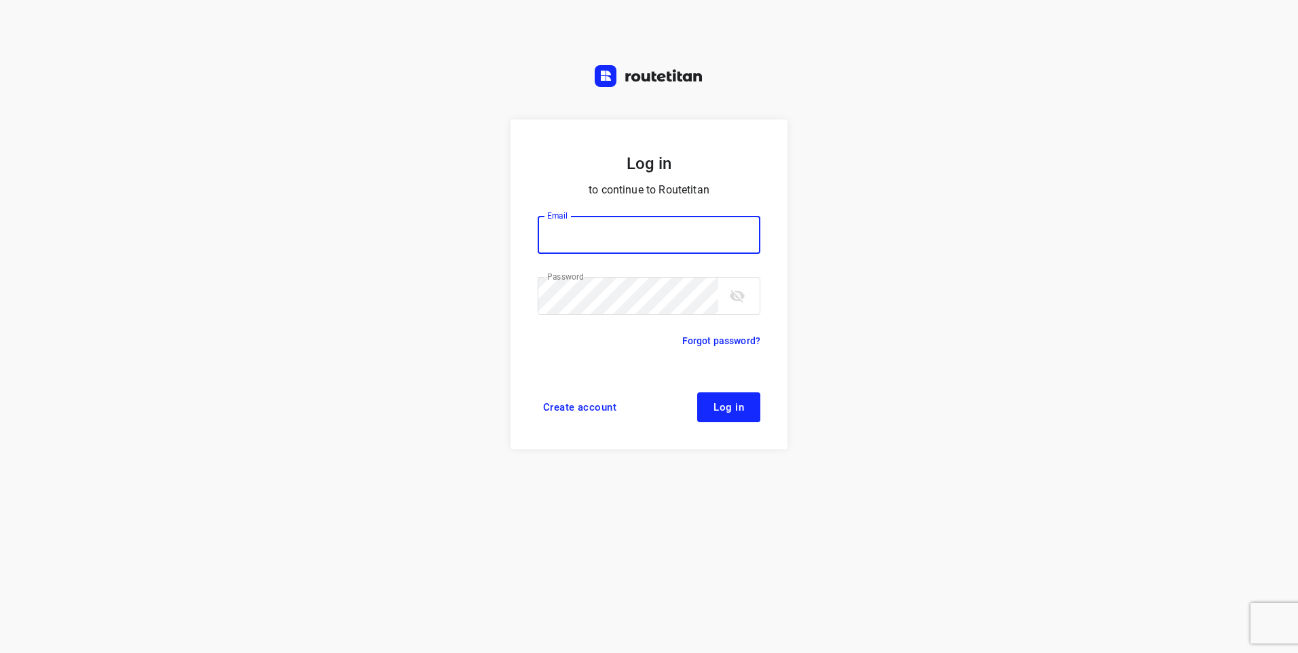 This screenshot has width=1298, height=653. What do you see at coordinates (649, 164) in the screenshot?
I see `h5: Log in` at bounding box center [649, 164].